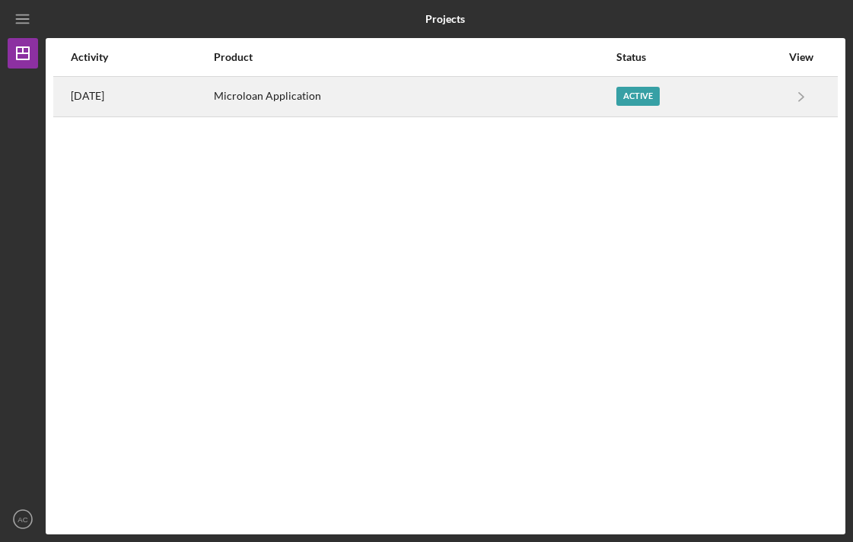 The width and height of the screenshot is (853, 542). I want to click on div: Activity, so click(142, 57).